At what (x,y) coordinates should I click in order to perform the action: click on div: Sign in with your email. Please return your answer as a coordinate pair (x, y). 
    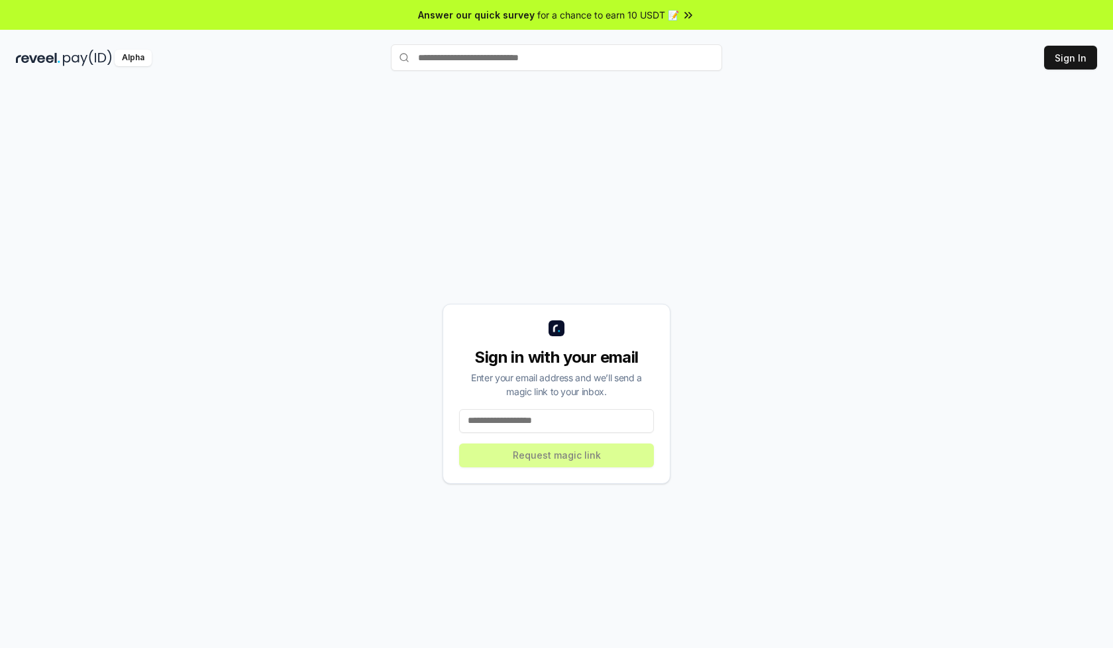
    Looking at the image, I should click on (556, 358).